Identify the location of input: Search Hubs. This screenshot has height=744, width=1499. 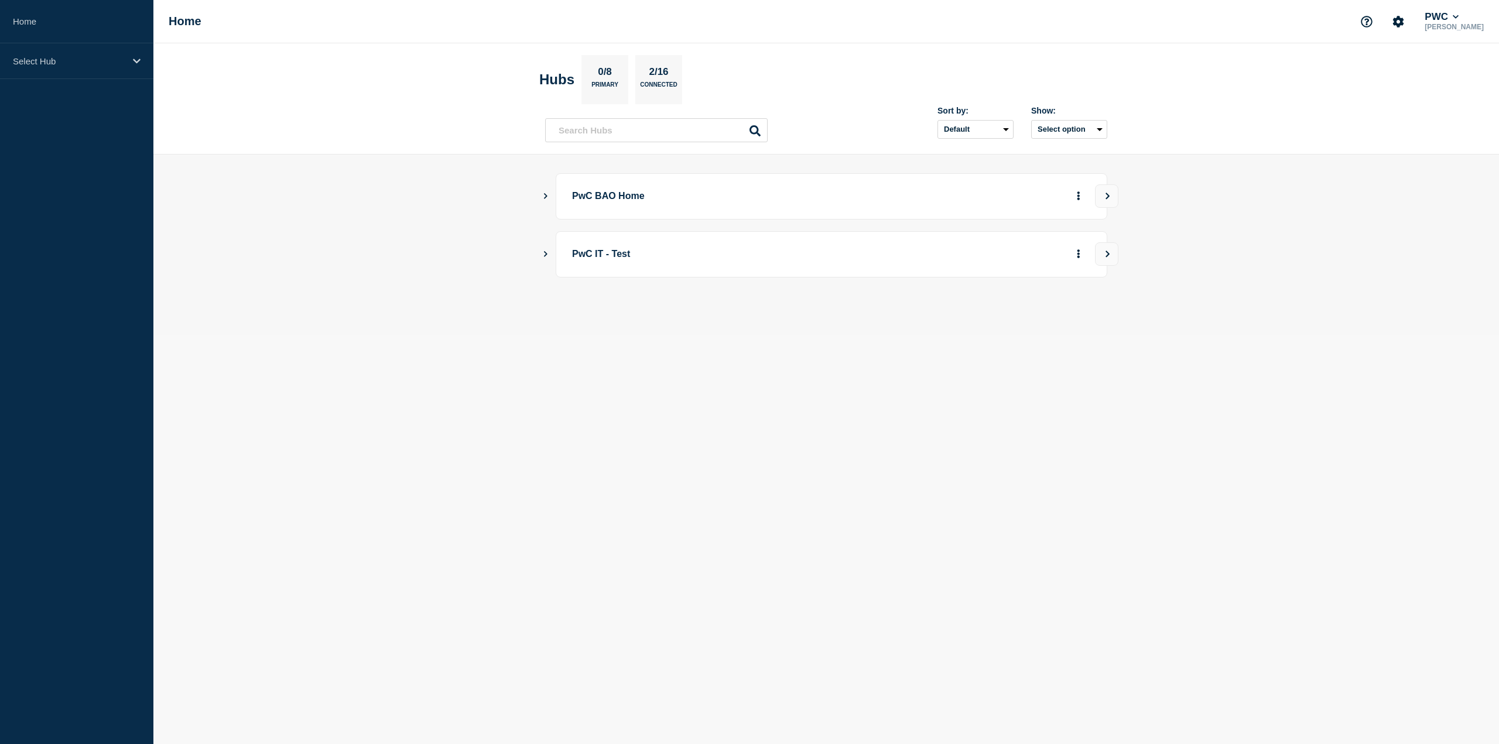
(656, 130).